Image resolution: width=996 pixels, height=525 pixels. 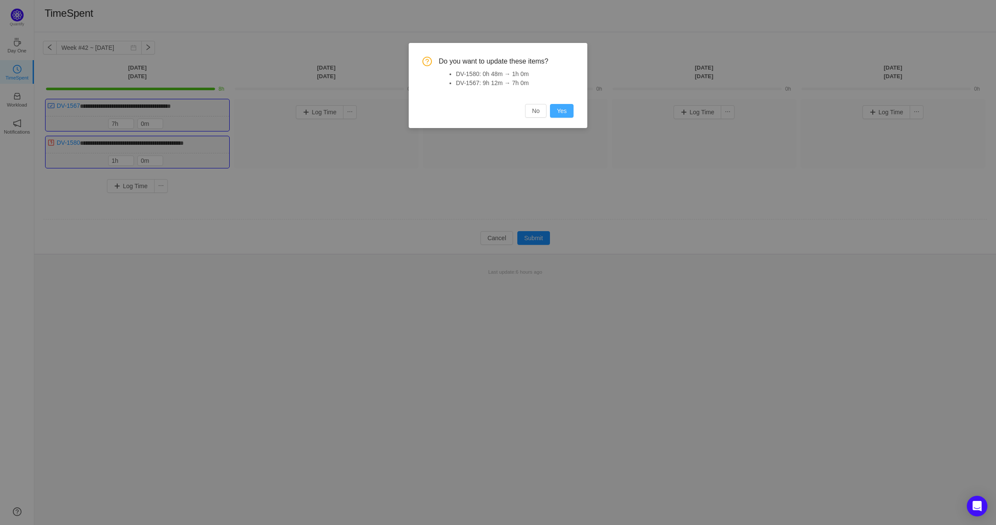 I want to click on i: icon: question-circle, so click(x=427, y=61).